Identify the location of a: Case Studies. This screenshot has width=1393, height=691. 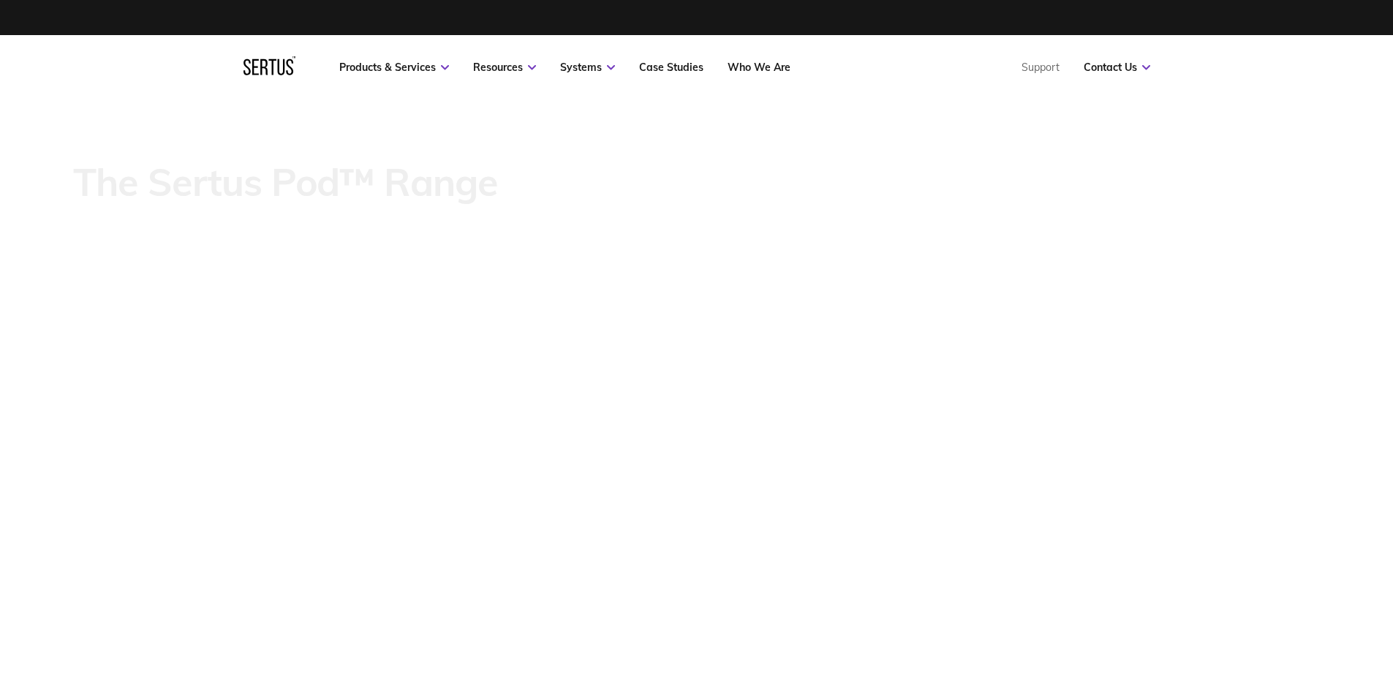
(671, 67).